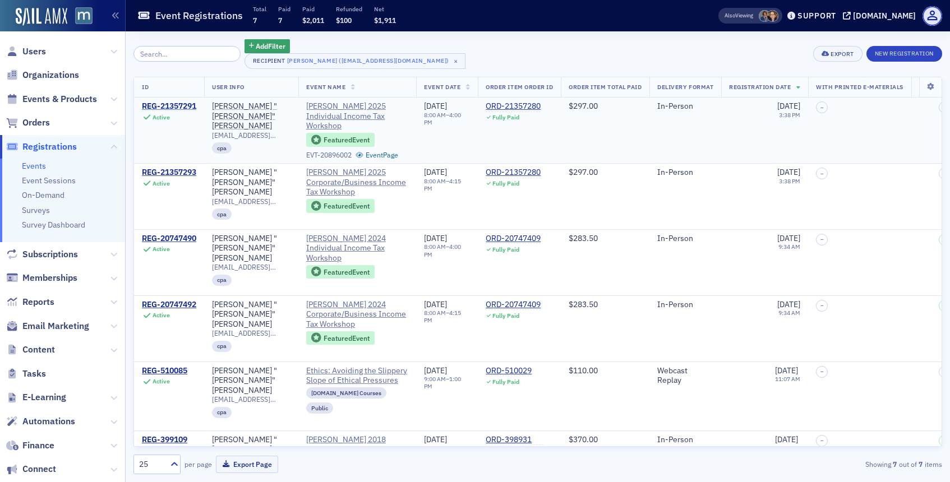 The height and width of the screenshot is (482, 950). What do you see at coordinates (26, 52) in the screenshot?
I see `a: Users` at bounding box center [26, 52].